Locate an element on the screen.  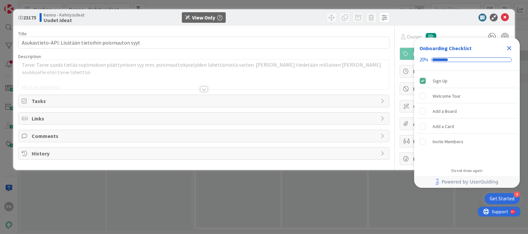
span: Kenno - Kehitysideat is located at coordinates (64, 15).